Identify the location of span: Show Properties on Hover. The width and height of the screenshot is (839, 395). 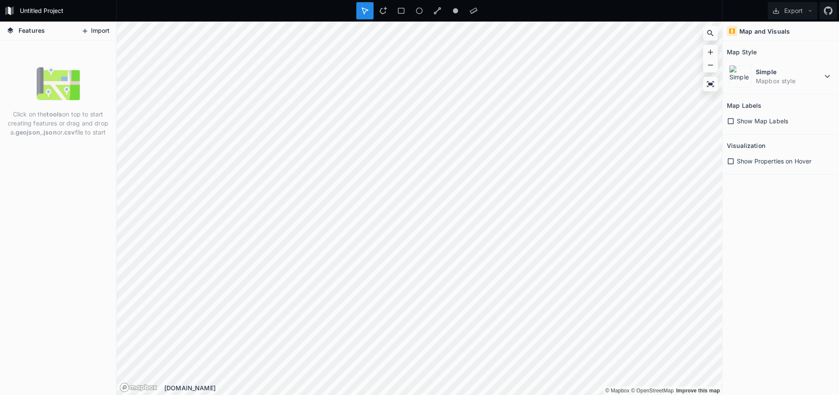
(774, 161).